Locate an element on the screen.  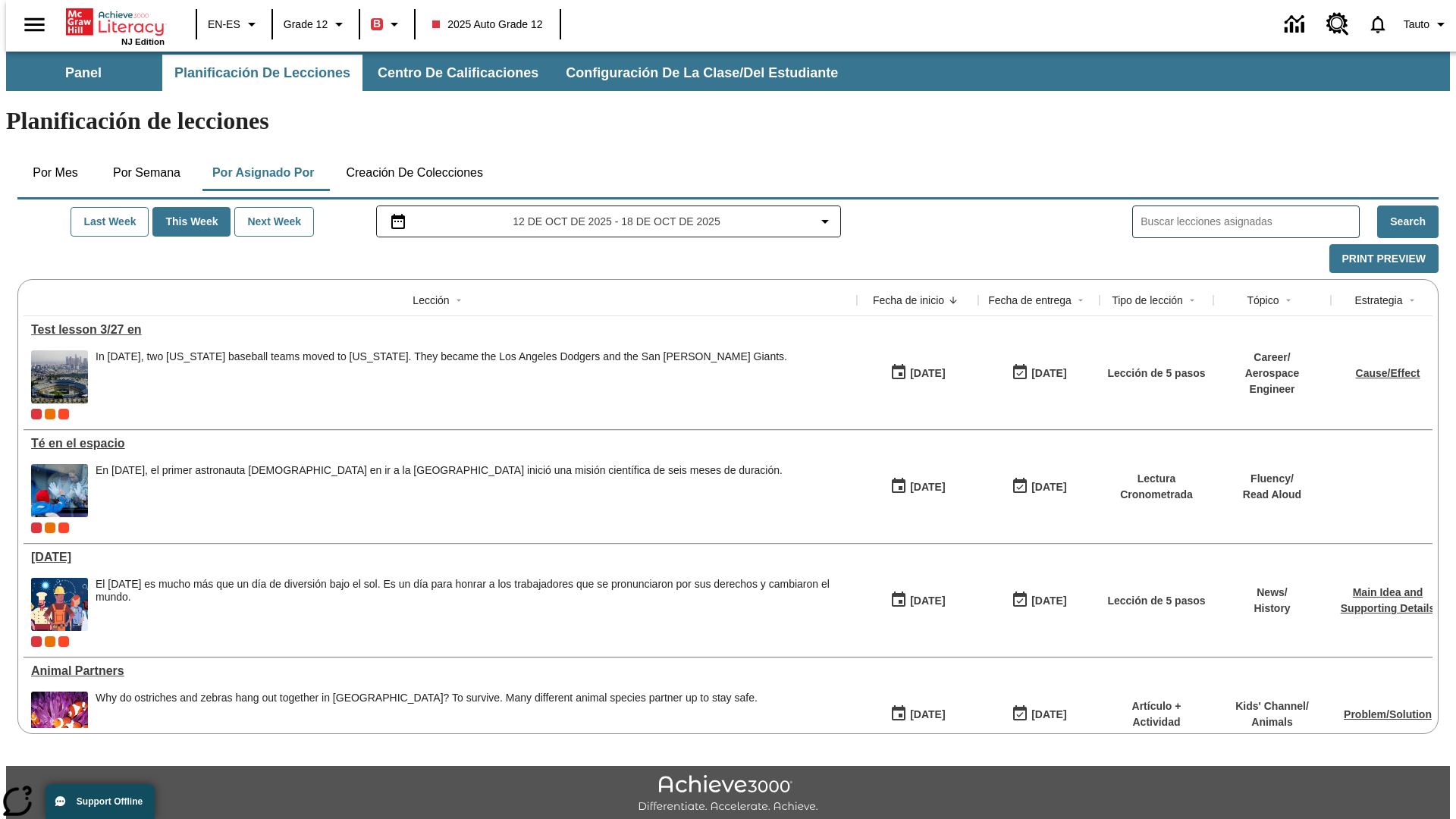
div: Fecha de inicio is located at coordinates (908, 300).